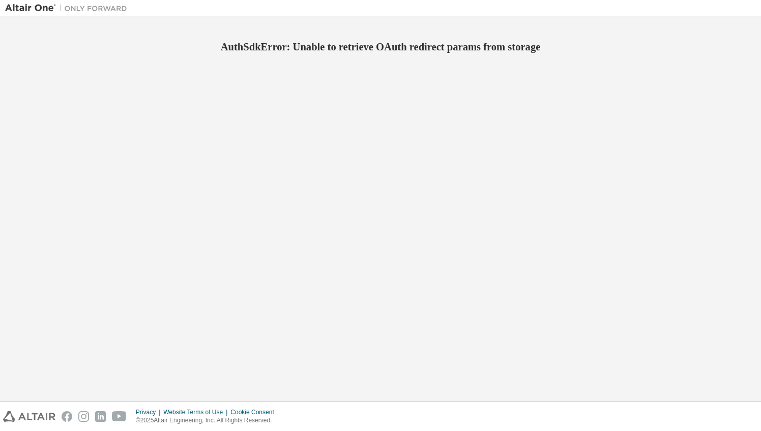 The height and width of the screenshot is (431, 761). What do you see at coordinates (100, 416) in the screenshot?
I see `img: linkedin.svg` at bounding box center [100, 416].